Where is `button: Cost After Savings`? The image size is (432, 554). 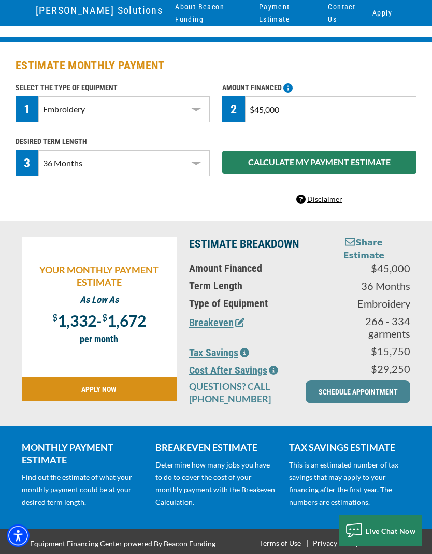
button: Cost After Savings is located at coordinates (233, 370).